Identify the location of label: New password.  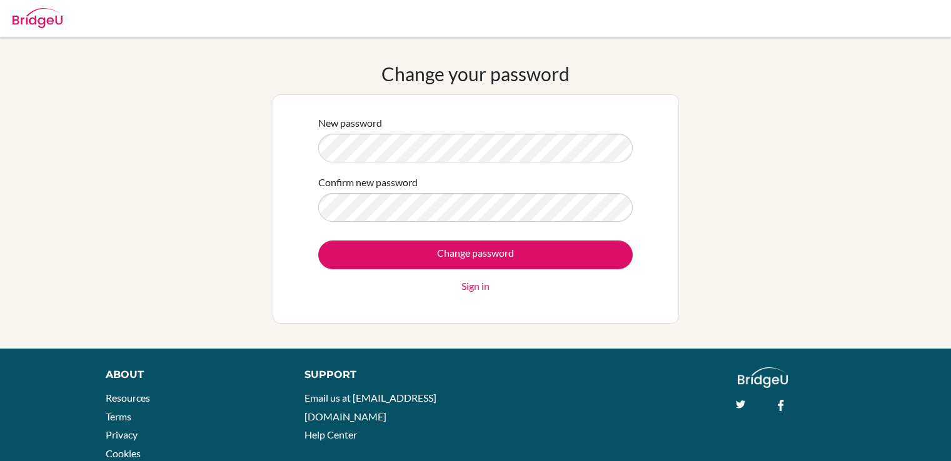
(350, 123).